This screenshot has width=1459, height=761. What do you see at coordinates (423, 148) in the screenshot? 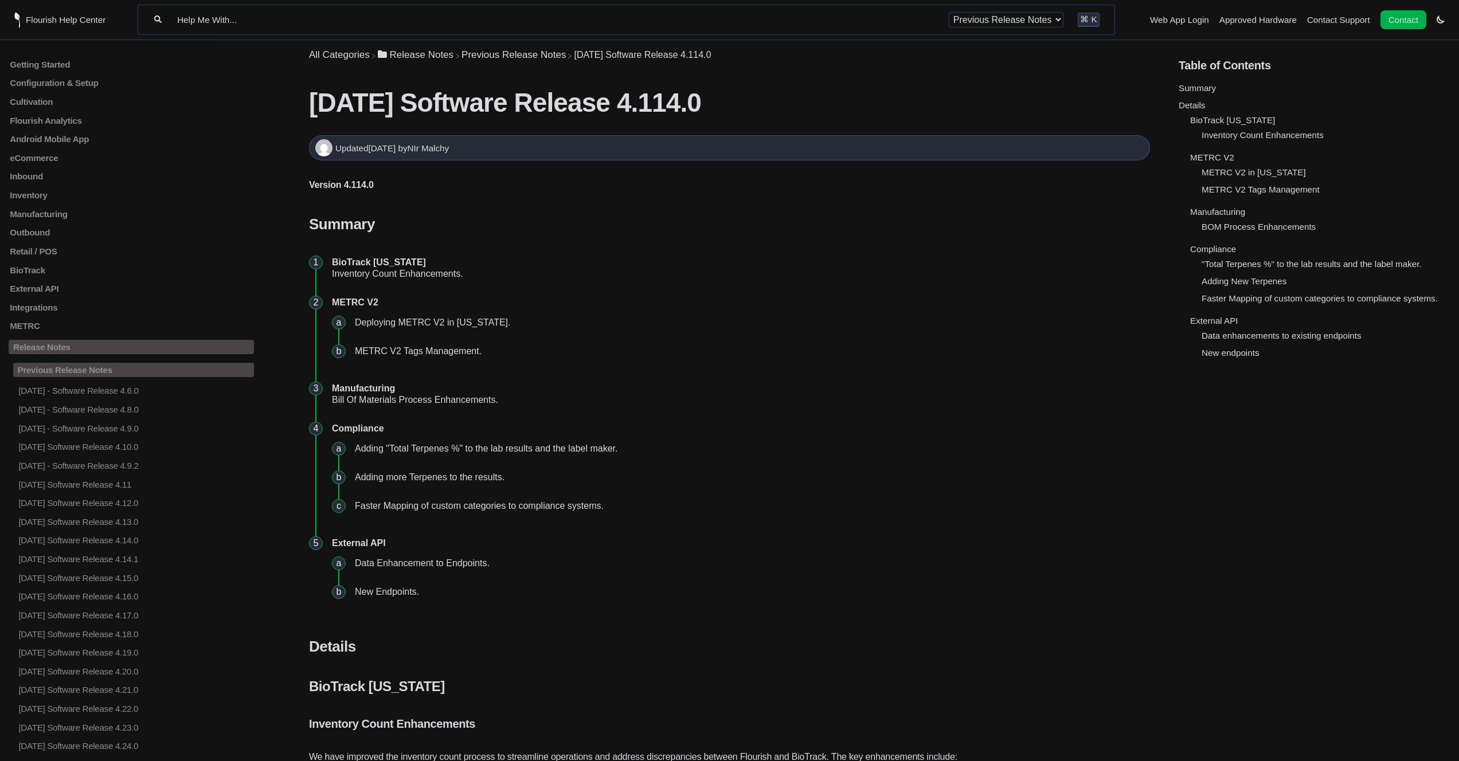
I see `span: by` at bounding box center [423, 148].